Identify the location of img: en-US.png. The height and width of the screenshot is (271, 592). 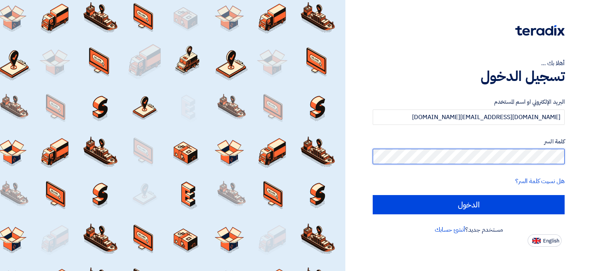
(536, 240).